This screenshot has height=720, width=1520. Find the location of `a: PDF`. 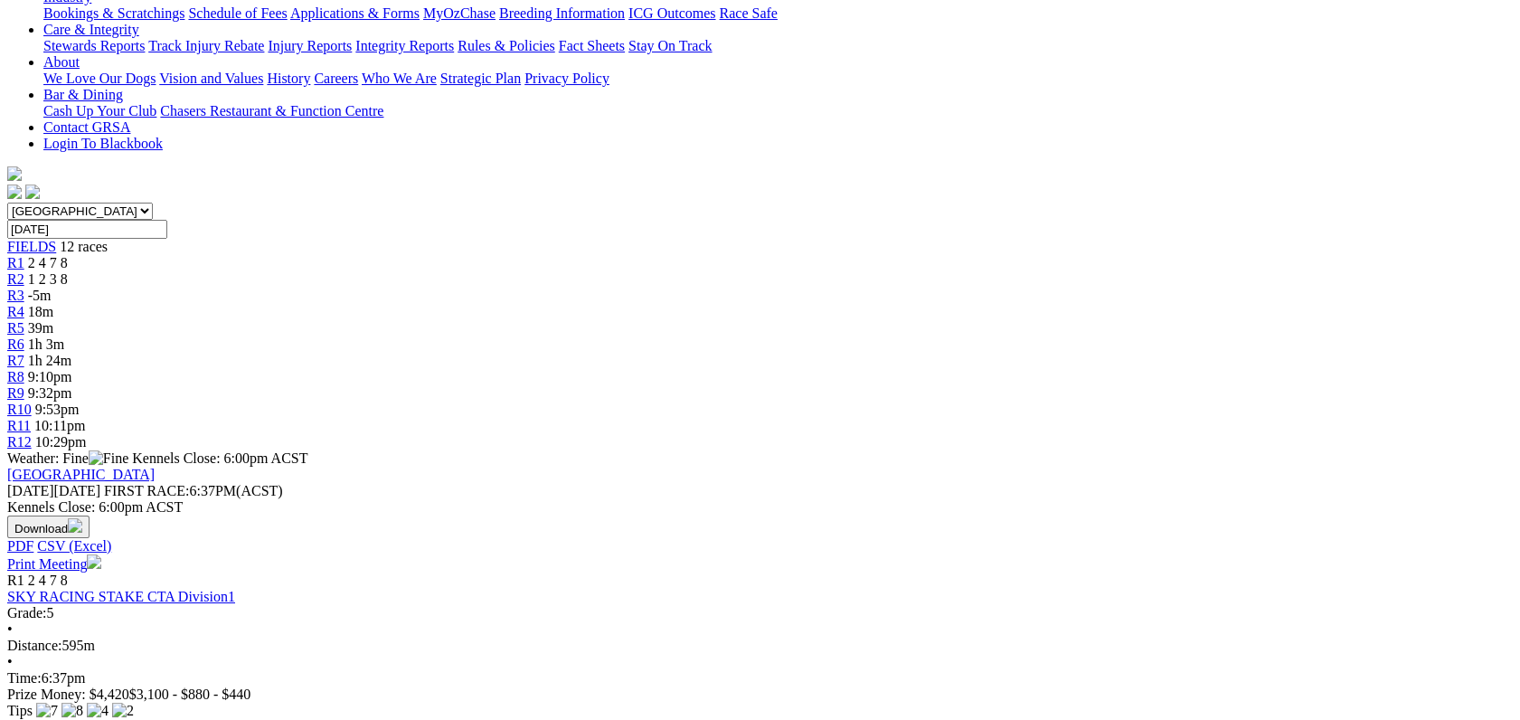

a: PDF is located at coordinates (20, 545).